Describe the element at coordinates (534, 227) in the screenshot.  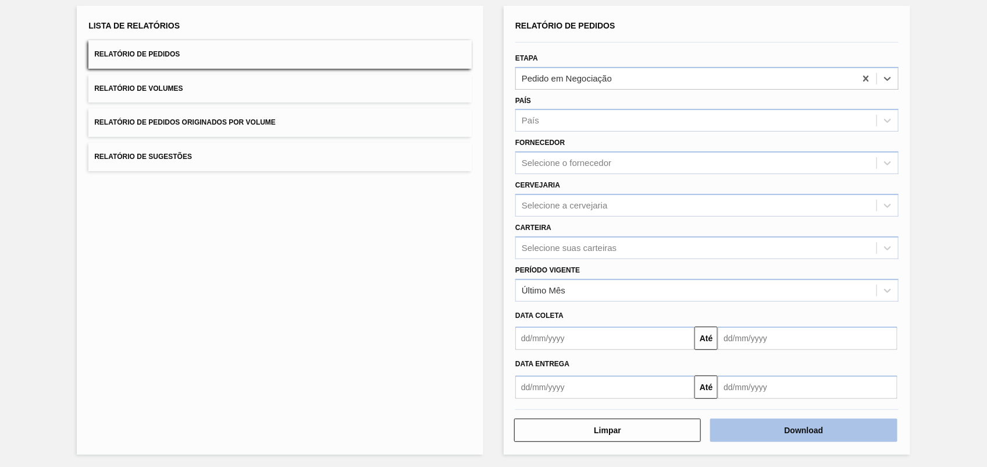
I see `label: Carteira` at that location.